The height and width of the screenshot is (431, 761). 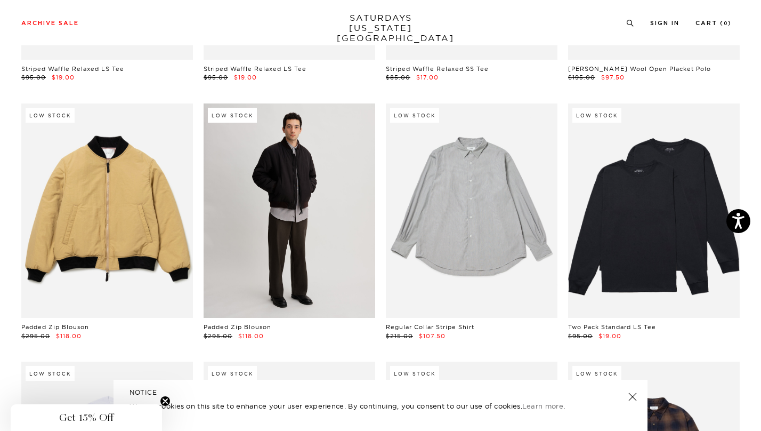 What do you see at coordinates (581, 77) in the screenshot?
I see `span: $195.00` at bounding box center [581, 77].